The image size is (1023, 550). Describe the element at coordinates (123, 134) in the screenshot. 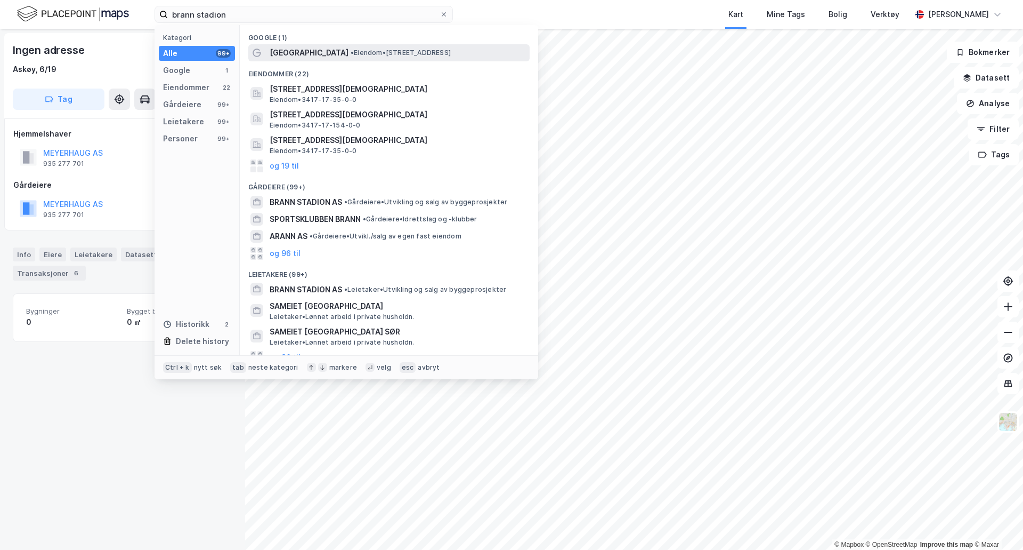

I see `div: Hjemmelshaver` at that location.